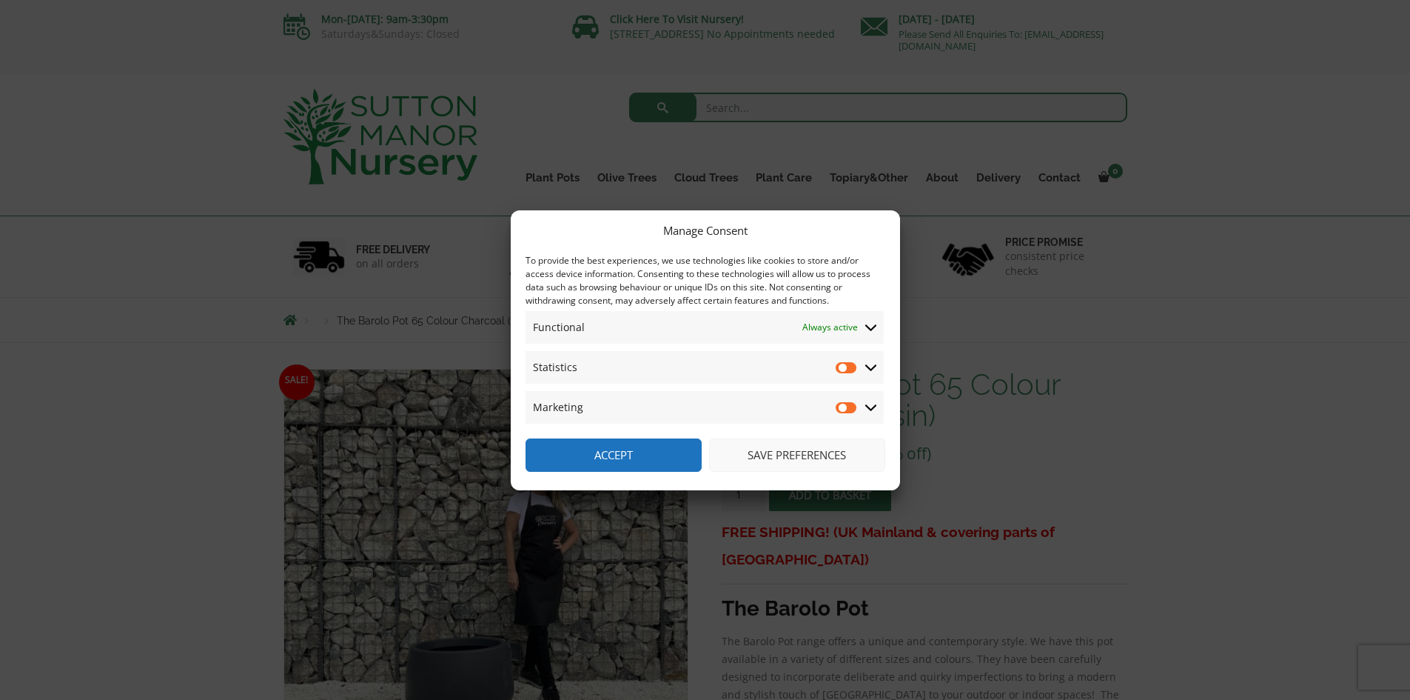 Image resolution: width=1410 pixels, height=700 pixels. I want to click on div: To provide the best experiences, we use technologies like cookies to store and/or access device i..., so click(705, 281).